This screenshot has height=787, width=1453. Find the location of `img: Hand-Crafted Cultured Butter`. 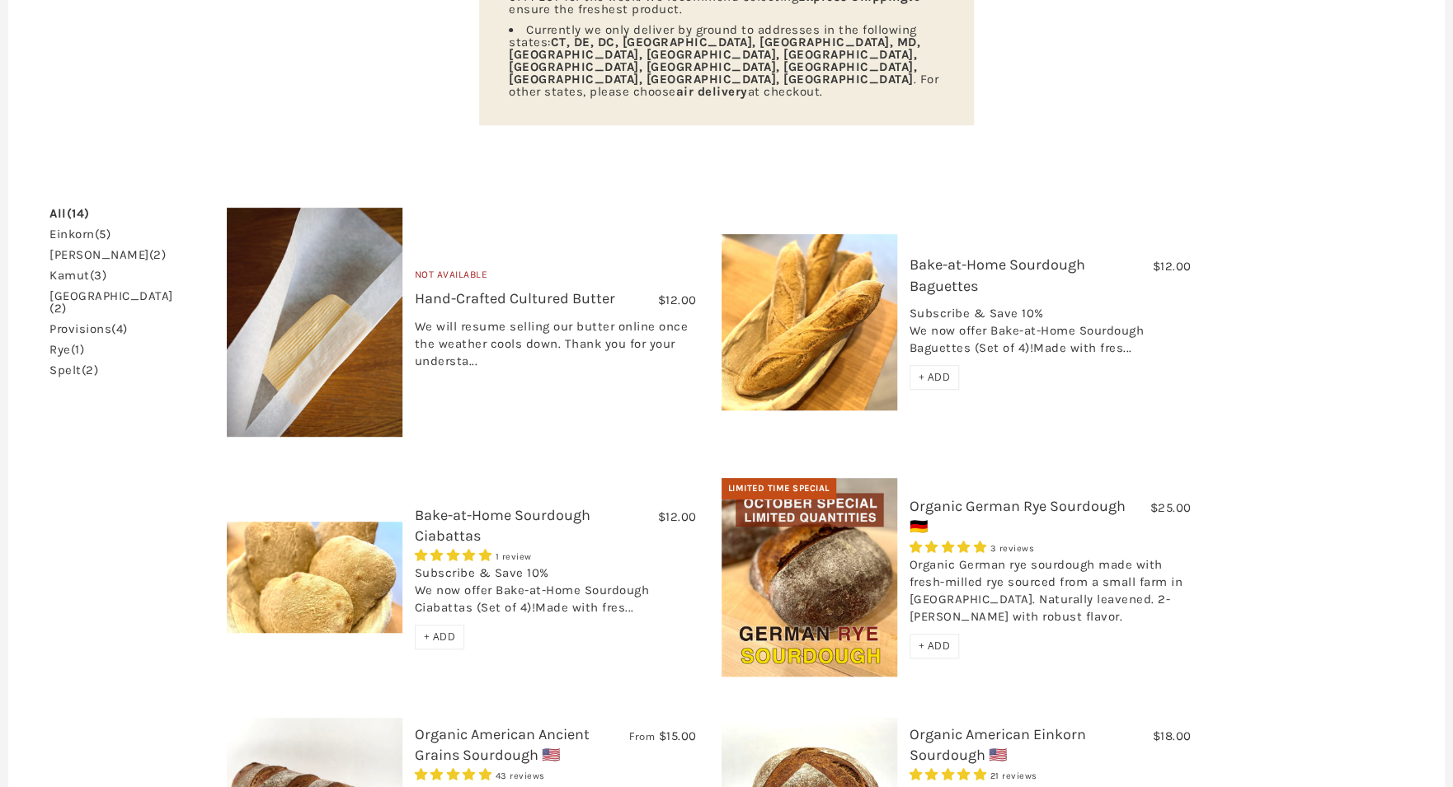

img: Hand-Crafted Cultured Butter is located at coordinates (314, 322).